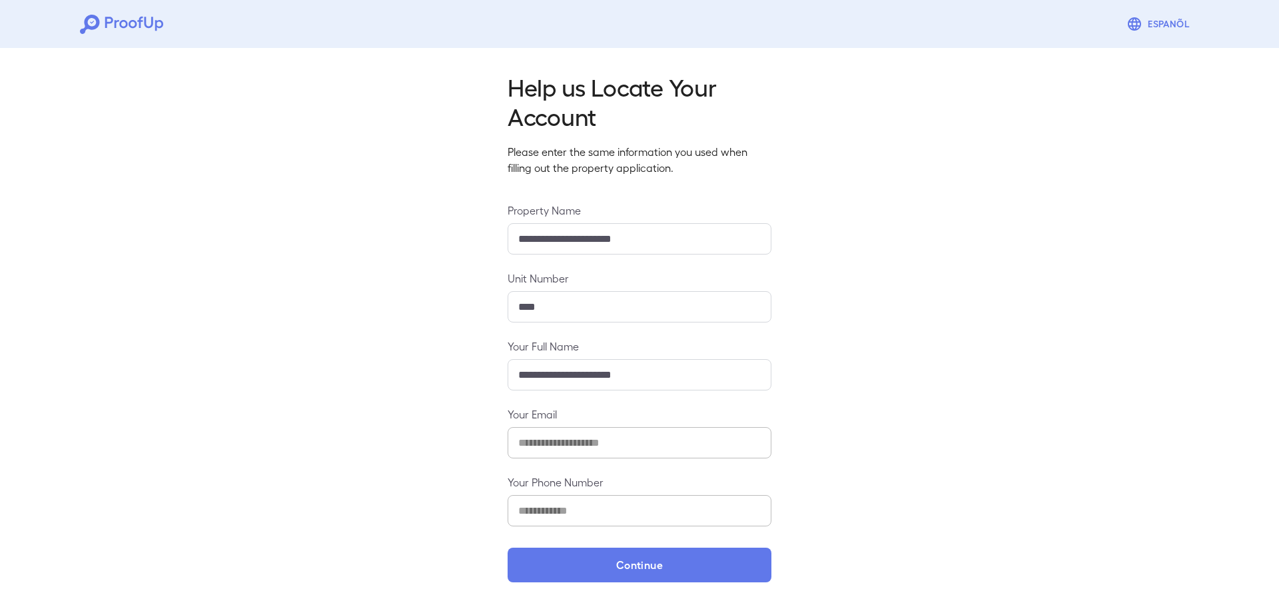 This screenshot has width=1279, height=607. I want to click on button: Espanõl, so click(1160, 24).